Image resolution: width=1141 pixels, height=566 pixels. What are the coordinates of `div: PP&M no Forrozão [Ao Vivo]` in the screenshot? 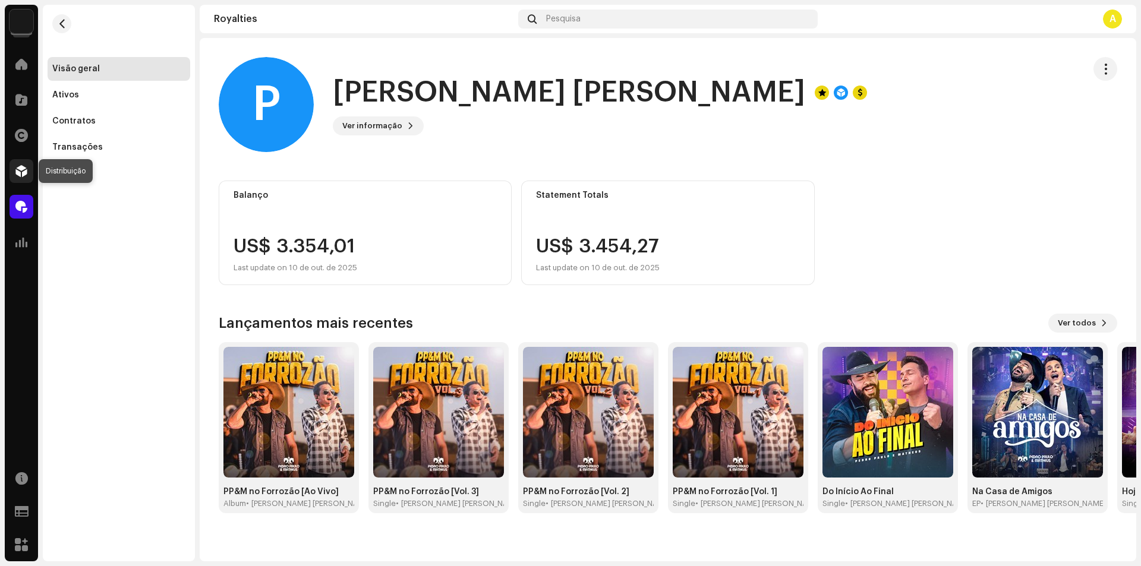 It's located at (289, 492).